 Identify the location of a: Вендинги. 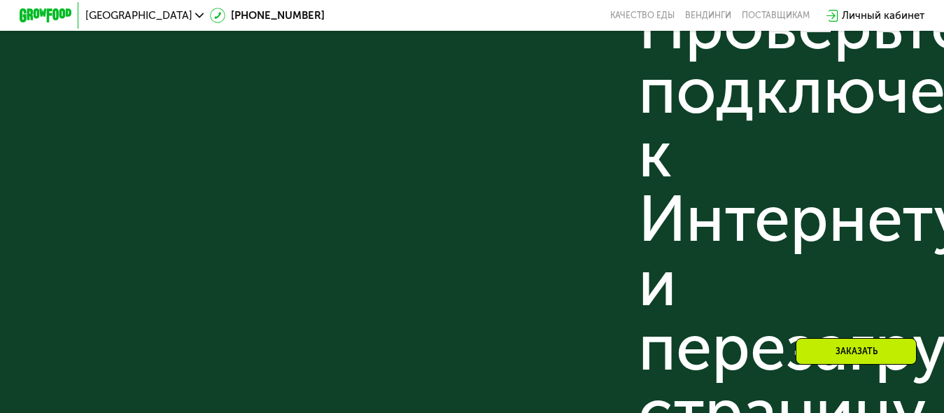
(709, 15).